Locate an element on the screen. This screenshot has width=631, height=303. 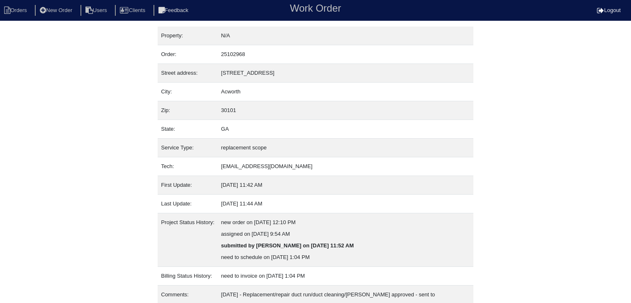
td: GA is located at coordinates (346, 129).